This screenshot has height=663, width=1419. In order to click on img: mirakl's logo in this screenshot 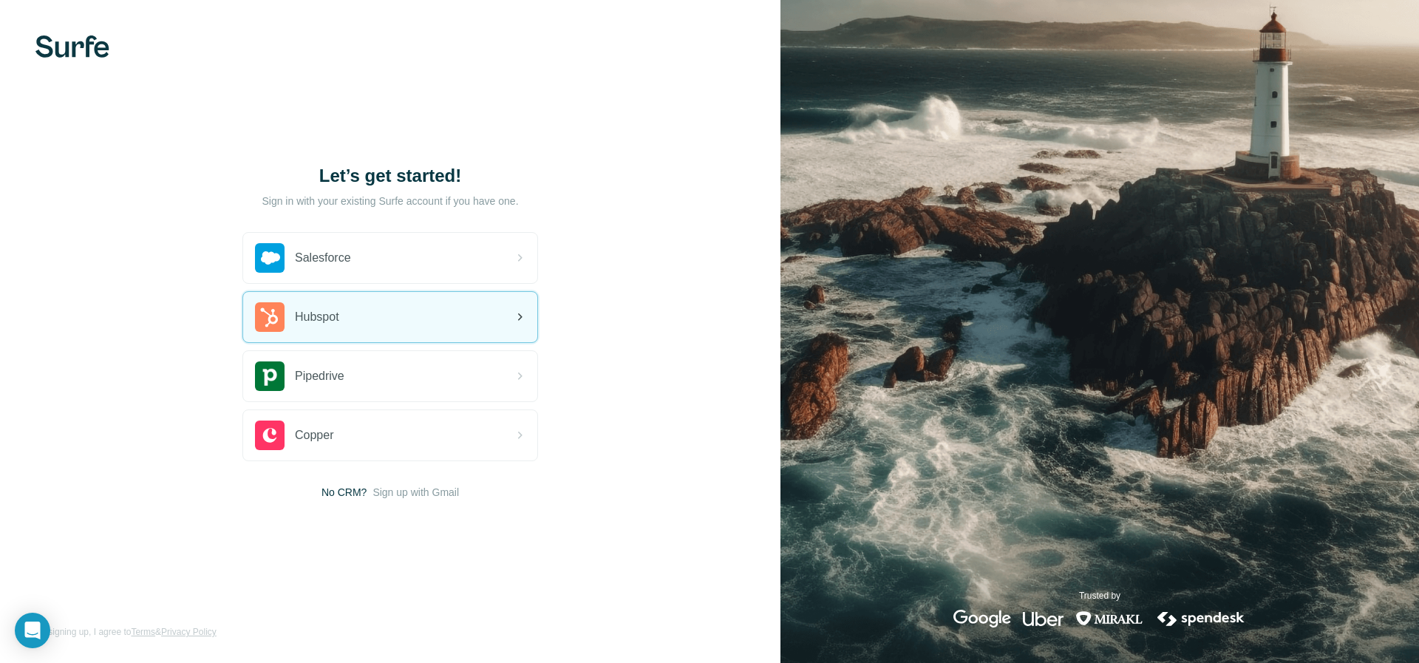, I will do `click(1109, 619)`.